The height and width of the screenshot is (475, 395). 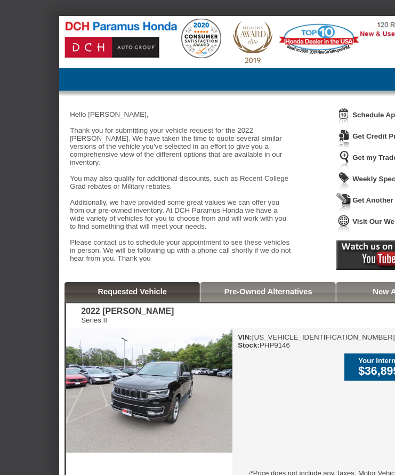 What do you see at coordinates (245, 337) in the screenshot?
I see `b: VIN:` at bounding box center [245, 337].